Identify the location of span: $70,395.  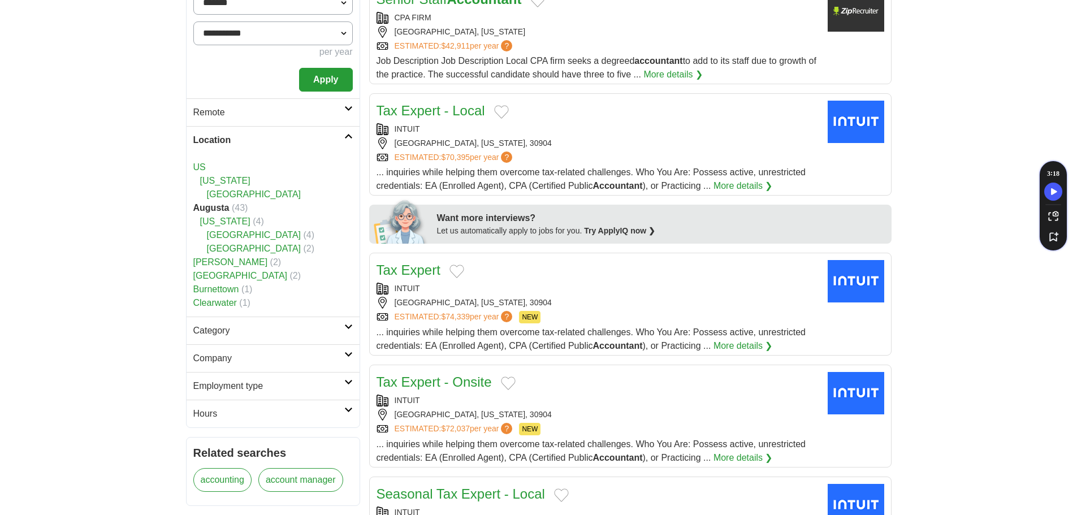
(455, 157).